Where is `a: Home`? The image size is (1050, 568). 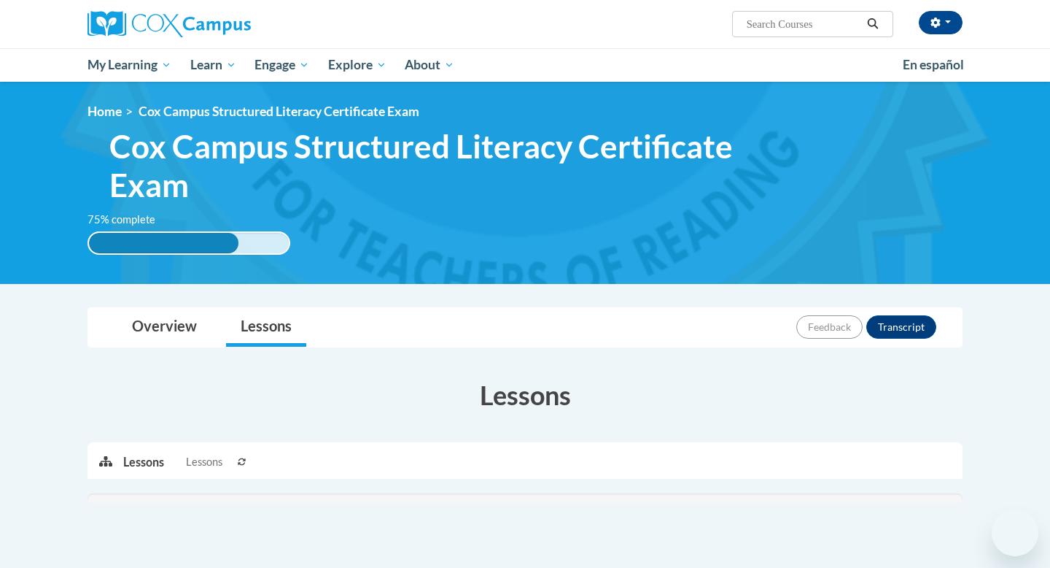 a: Home is located at coordinates (104, 111).